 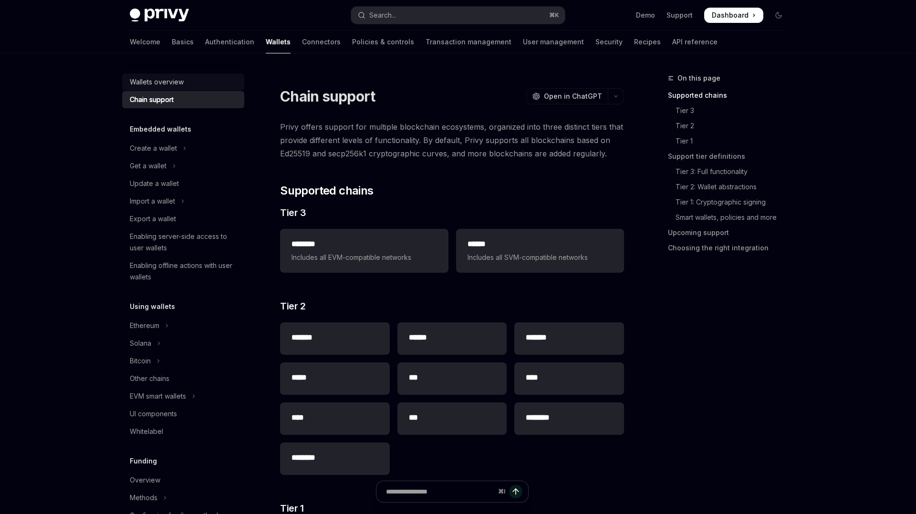 I want to click on button: Toggle Solana section, so click(x=183, y=344).